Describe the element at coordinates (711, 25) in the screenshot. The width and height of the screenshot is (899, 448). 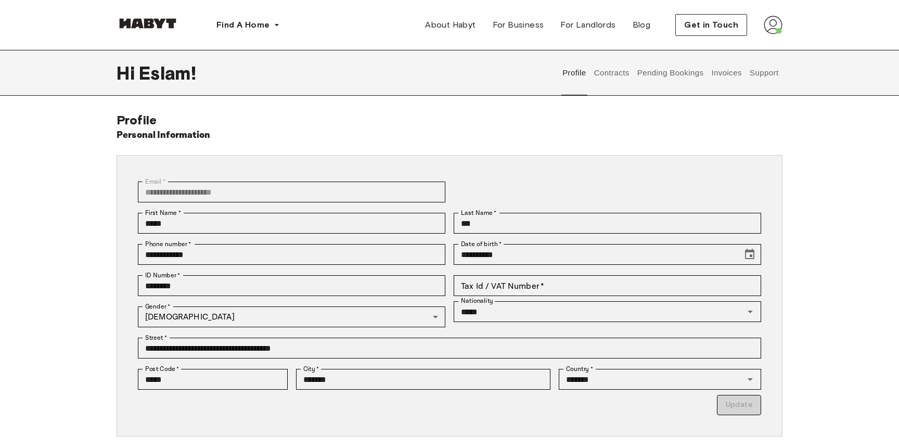
I see `span: Get in Touch` at that location.